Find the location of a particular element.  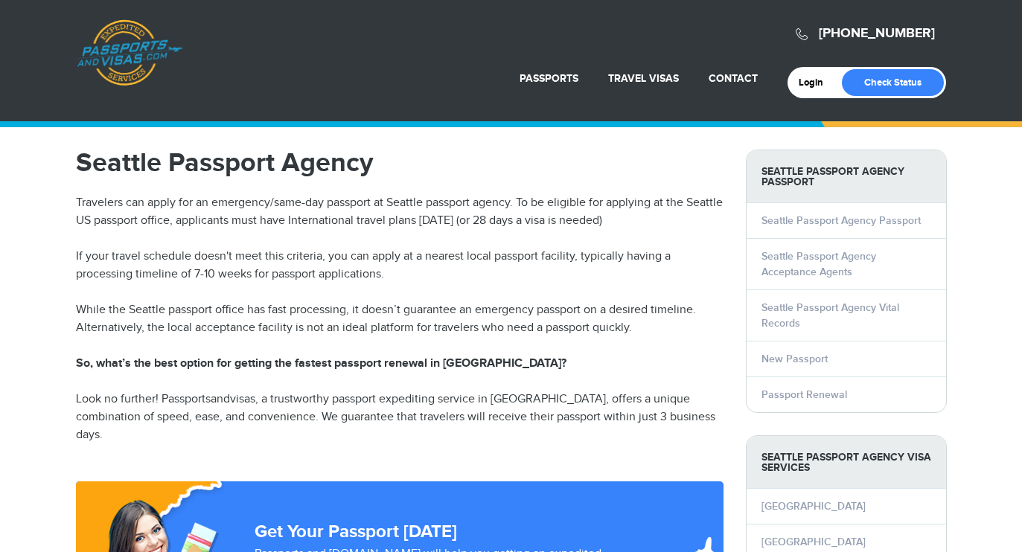

p: If your travel schedule doesn't meet this criteria, you can apply at a nearest local passport fac... is located at coordinates (400, 266).